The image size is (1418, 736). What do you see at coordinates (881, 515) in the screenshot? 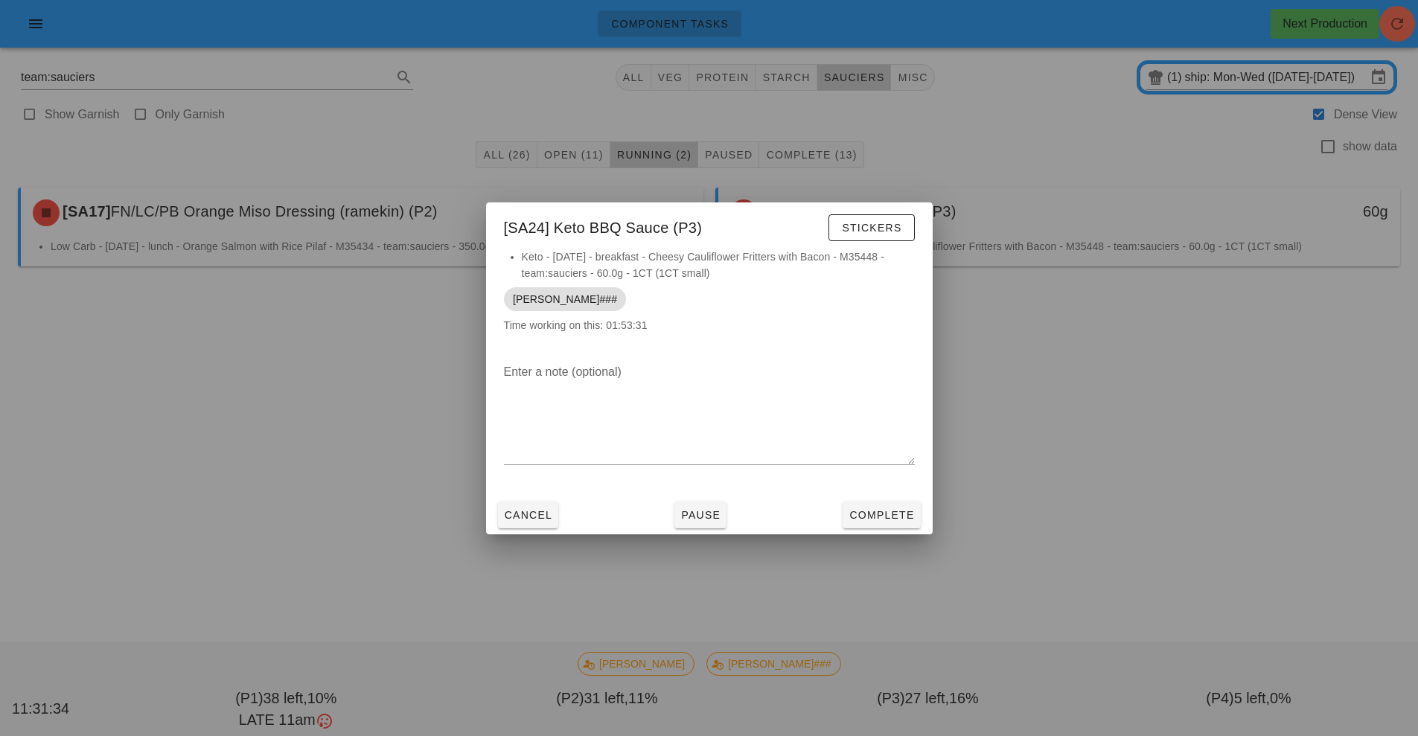
I see `span: Complete` at bounding box center [881, 515].